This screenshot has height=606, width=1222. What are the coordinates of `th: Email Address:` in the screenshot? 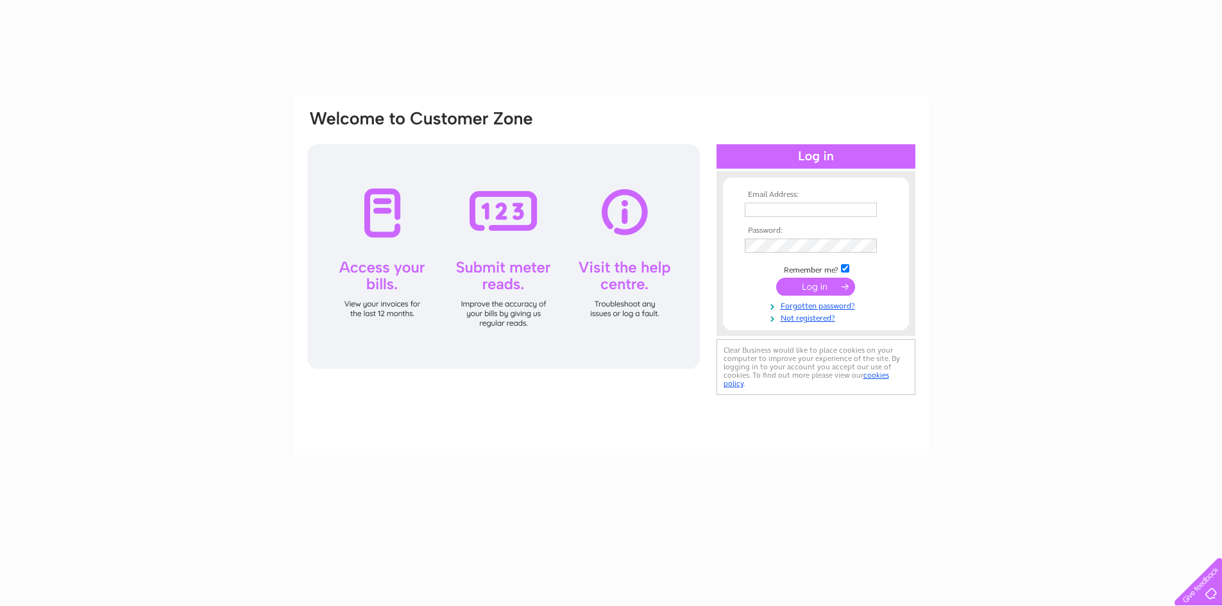 It's located at (816, 195).